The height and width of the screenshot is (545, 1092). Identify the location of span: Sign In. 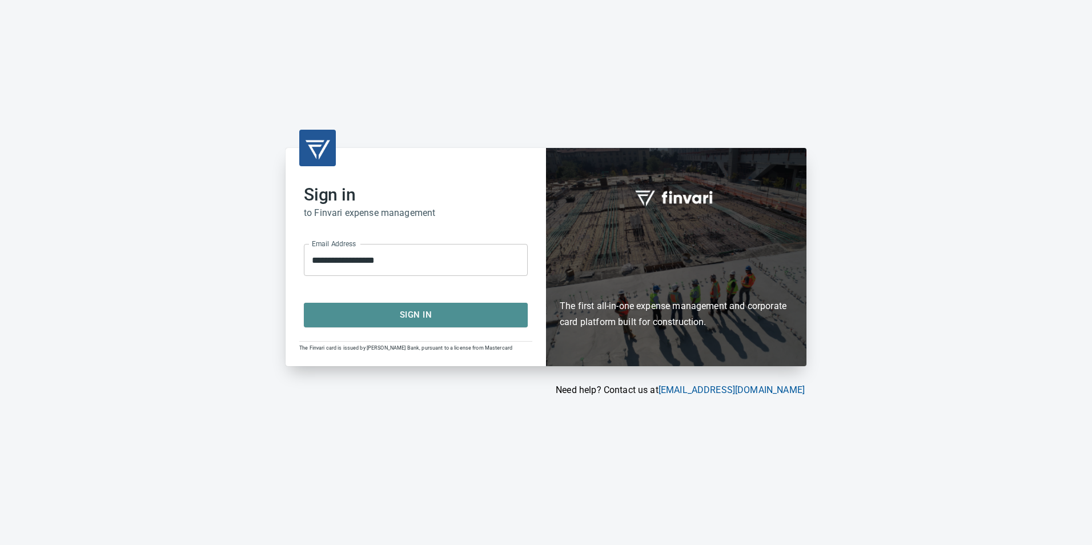
(416, 315).